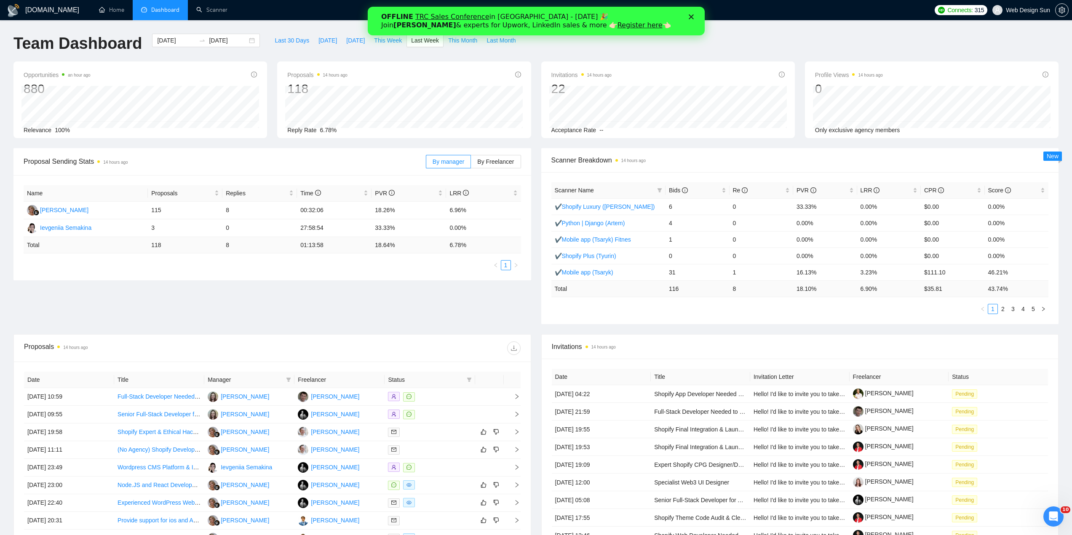 This screenshot has height=535, width=1072. I want to click on a: Wordpress CMS Platform & Immersive 360 8k Video Interface with Multimedia Popups, so click(230, 468).